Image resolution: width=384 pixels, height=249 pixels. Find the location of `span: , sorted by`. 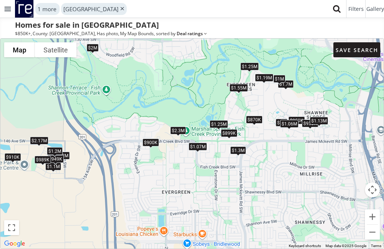

span: , sorted by is located at coordinates (180, 33).